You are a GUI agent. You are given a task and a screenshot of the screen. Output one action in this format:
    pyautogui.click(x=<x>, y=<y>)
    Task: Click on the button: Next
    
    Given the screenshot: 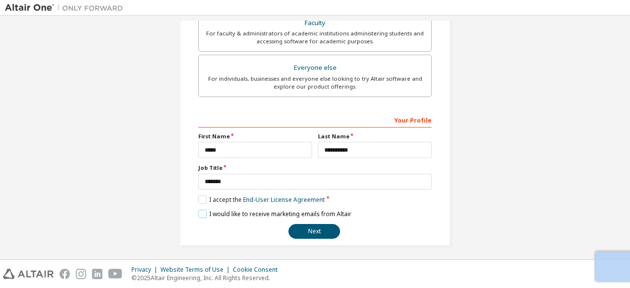 What is the action you would take?
    pyautogui.click(x=314, y=231)
    